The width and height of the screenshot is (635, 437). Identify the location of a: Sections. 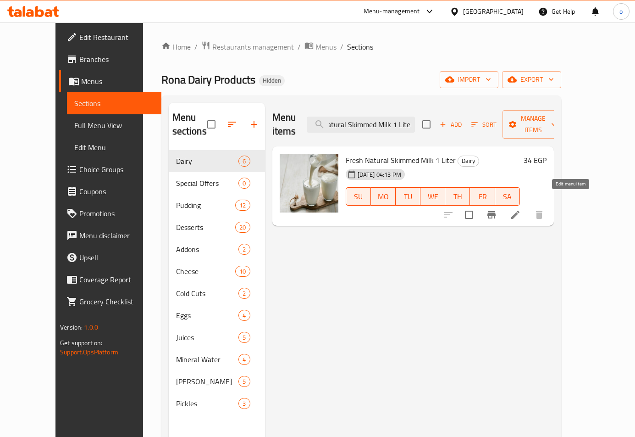
(114, 103).